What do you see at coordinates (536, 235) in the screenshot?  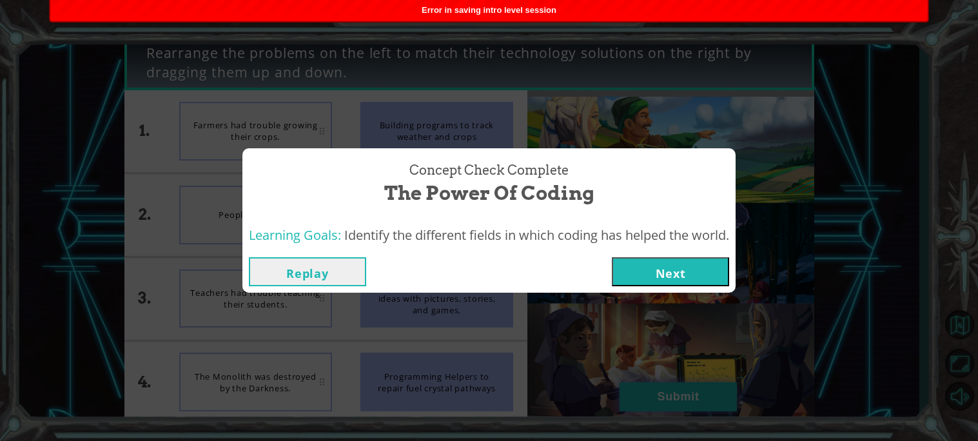 I see `span: Identify the different fields in which coding has helped the world.` at bounding box center [536, 235].